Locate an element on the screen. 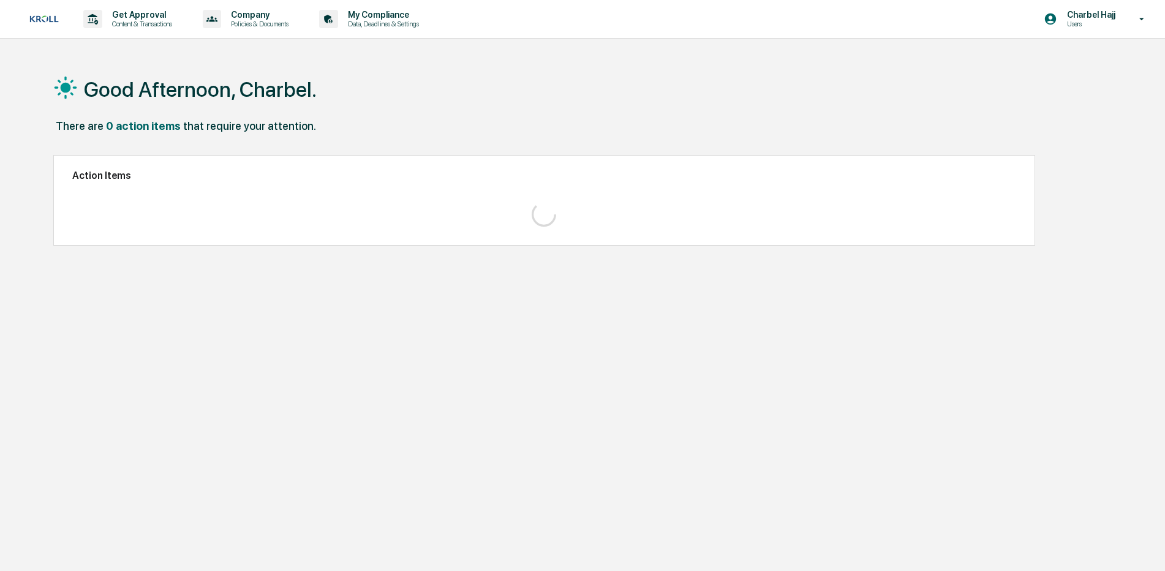  p: Data, Deadlines & Settings is located at coordinates (382, 24).